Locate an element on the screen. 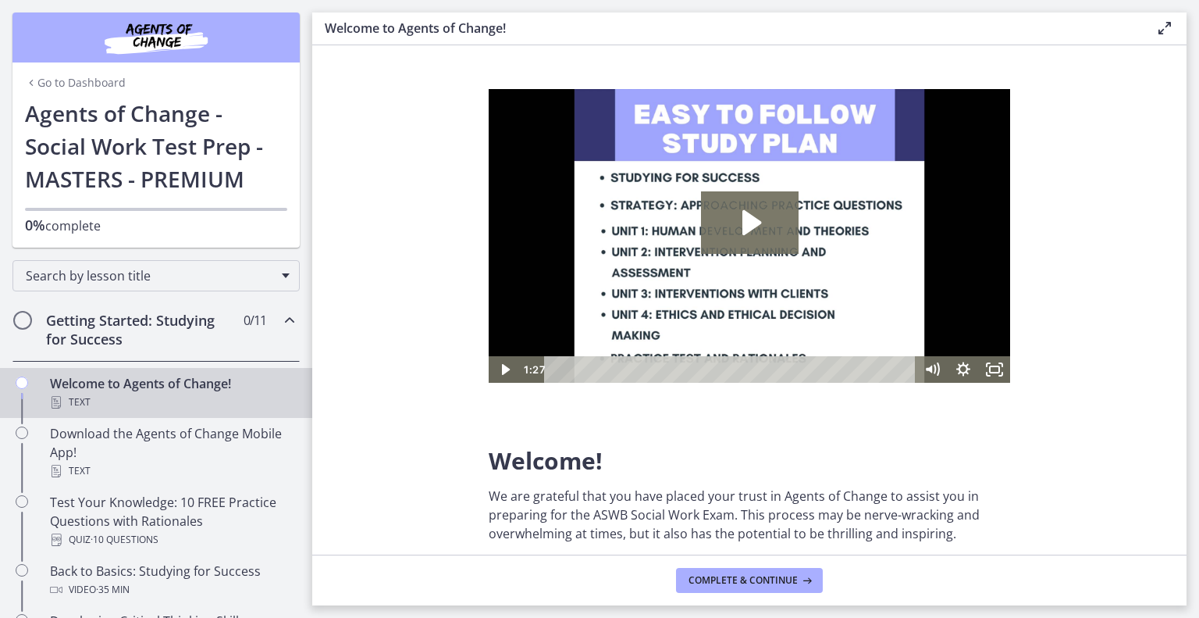 The image size is (1199, 618). div: Playbar is located at coordinates (244, 280).